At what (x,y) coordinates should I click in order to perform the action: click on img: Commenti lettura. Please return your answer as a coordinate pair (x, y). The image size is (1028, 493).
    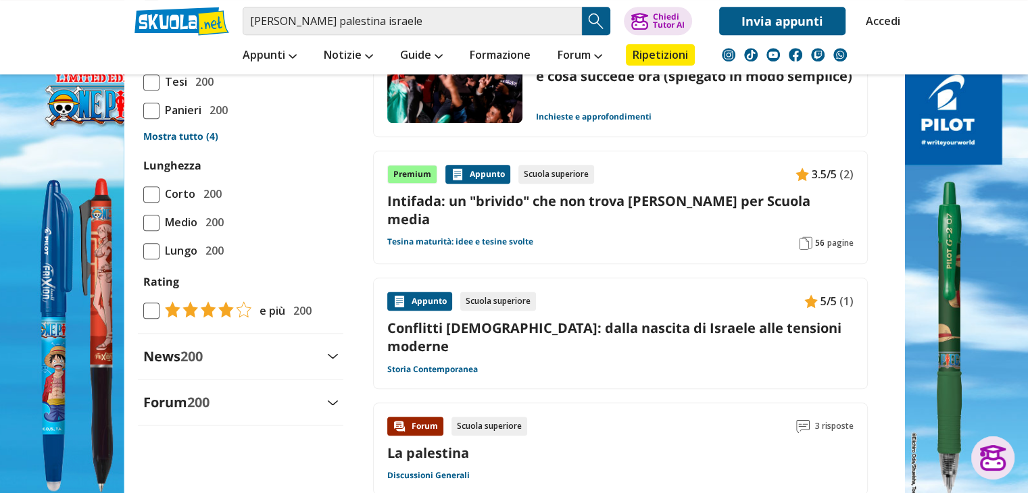
    Looking at the image, I should click on (803, 426).